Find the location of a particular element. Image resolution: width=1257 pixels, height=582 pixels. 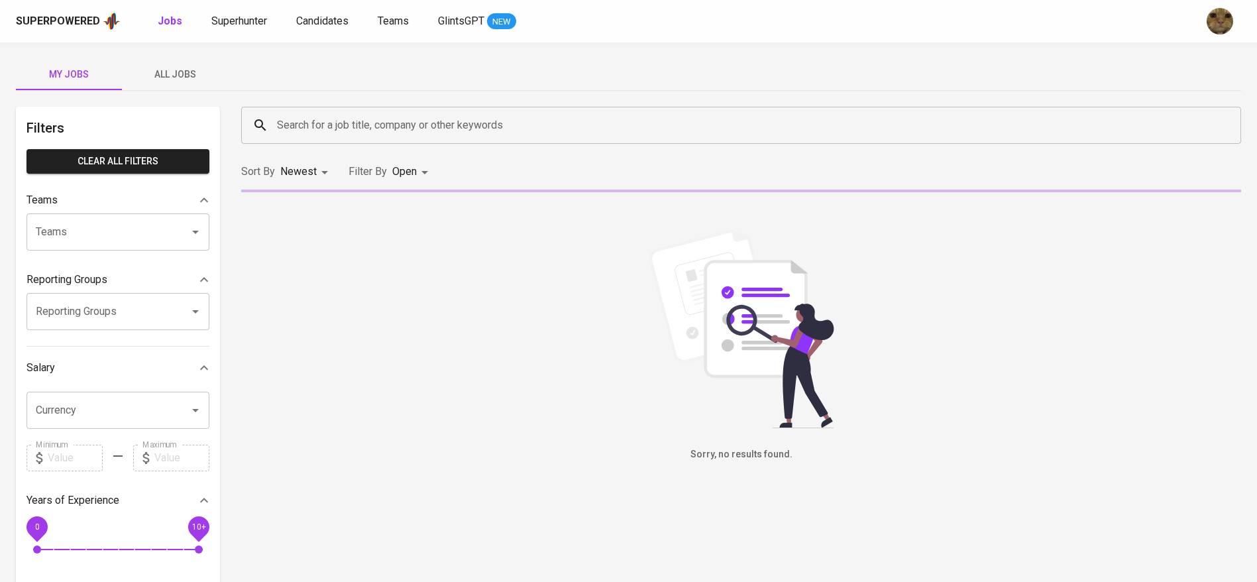

div: Salary is located at coordinates (118, 368).